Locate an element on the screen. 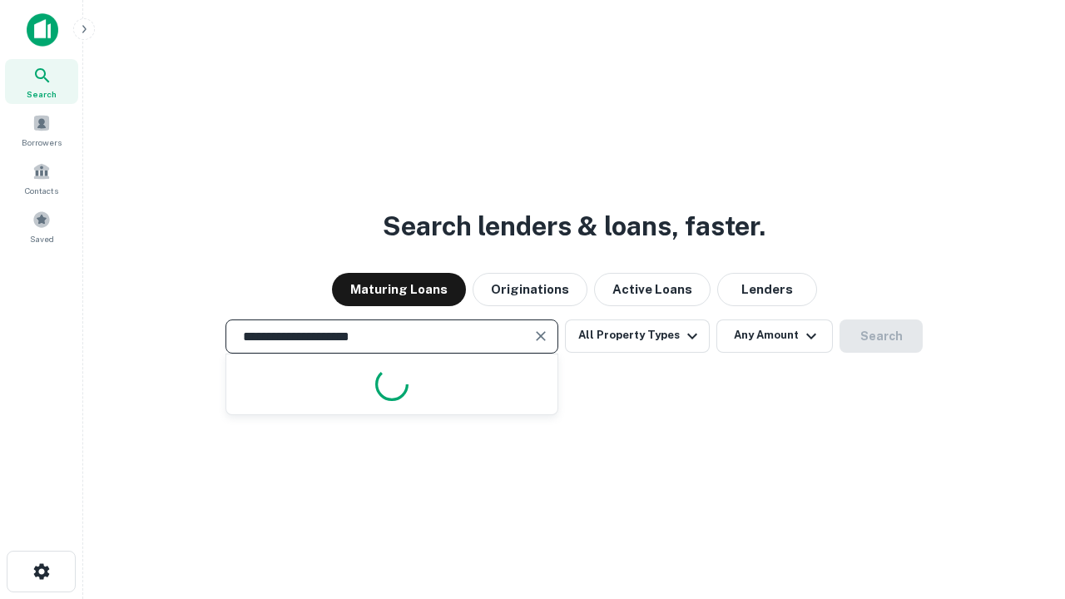  button: Originations is located at coordinates (530, 290).